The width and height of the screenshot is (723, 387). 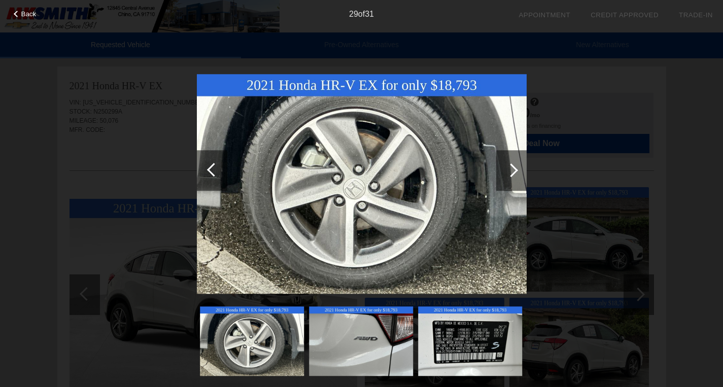 What do you see at coordinates (470, 341) in the screenshot?
I see `img: 79f2fca4c15f84242b76b6723dadf447.jpg` at bounding box center [470, 341].